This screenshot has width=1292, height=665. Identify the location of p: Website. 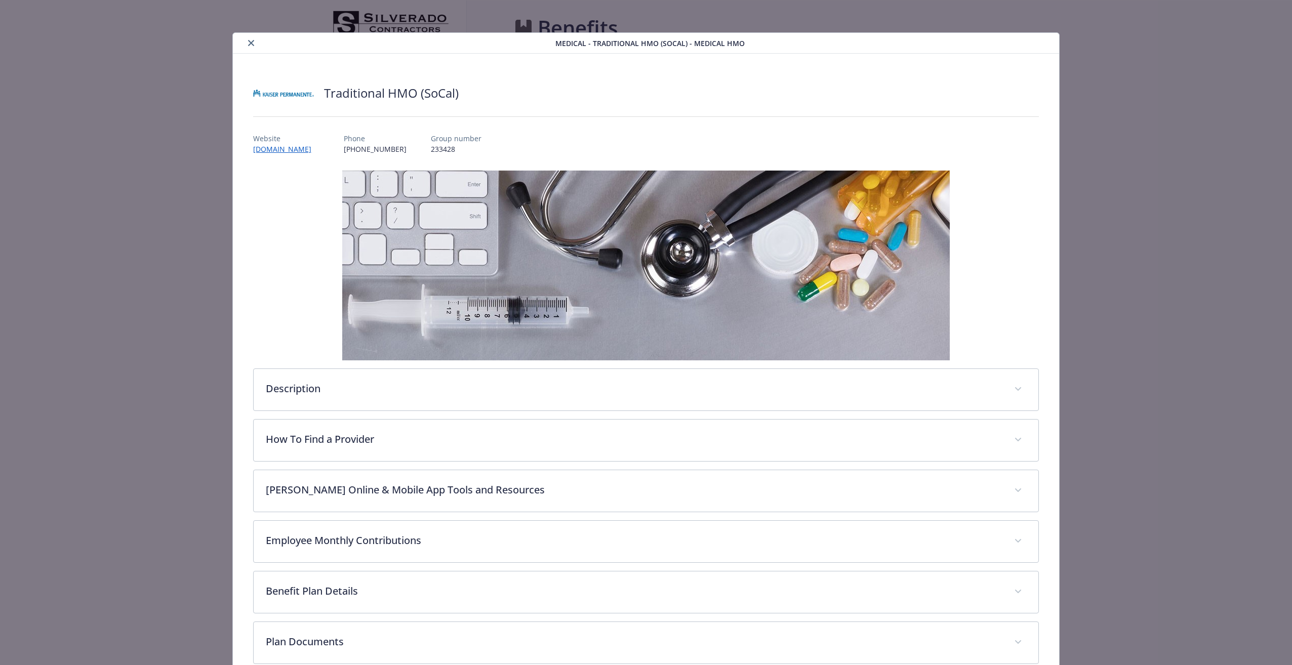
(286, 138).